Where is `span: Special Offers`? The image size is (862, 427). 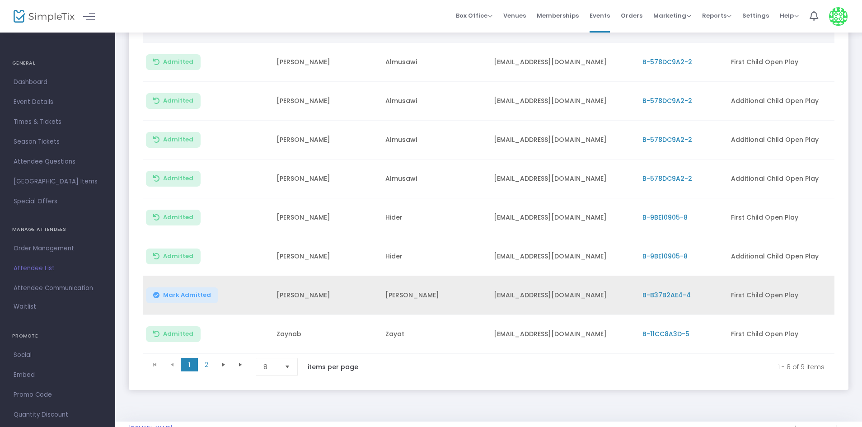
span: Special Offers is located at coordinates (57, 201).